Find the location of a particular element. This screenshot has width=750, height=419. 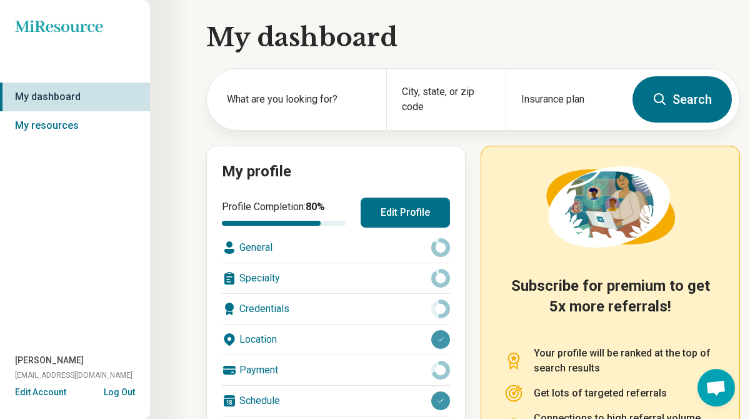

div: Credentials is located at coordinates (335, 309).